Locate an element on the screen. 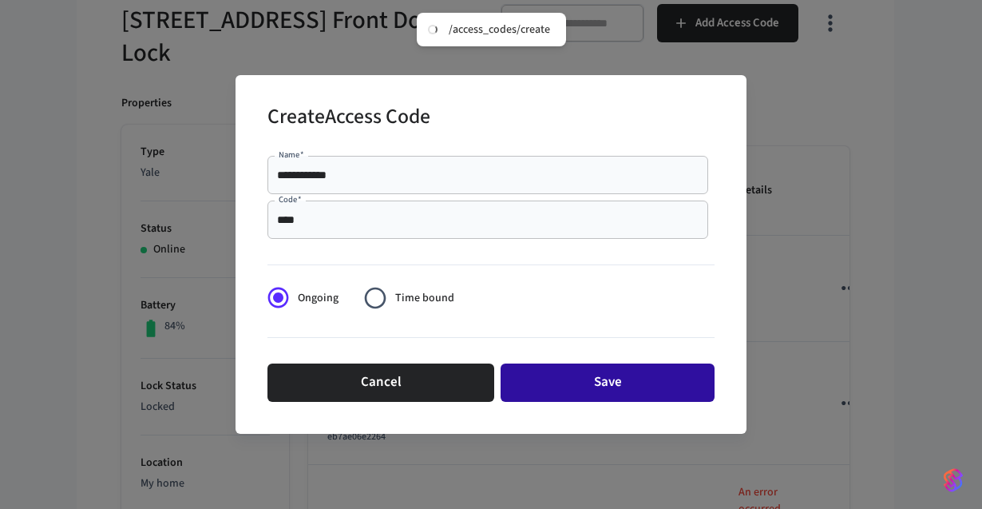  span: Ongoing is located at coordinates (318, 298).